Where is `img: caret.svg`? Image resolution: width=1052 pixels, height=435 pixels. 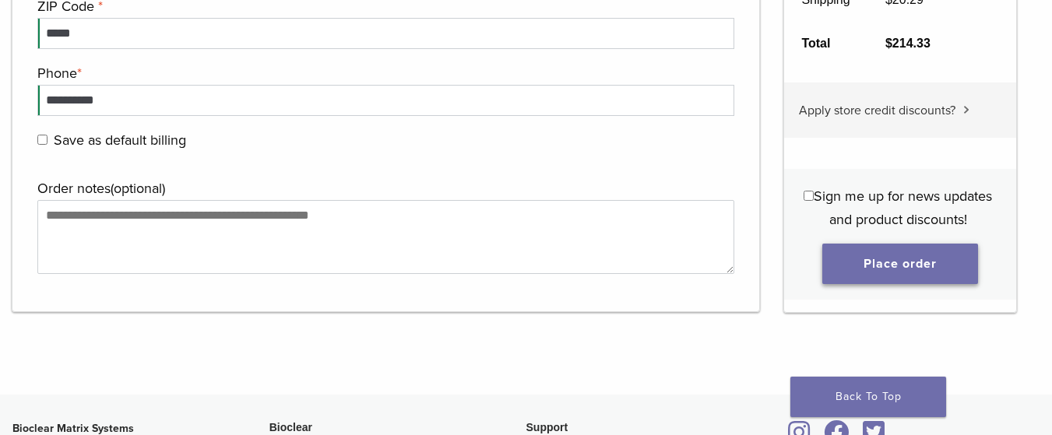 img: caret.svg is located at coordinates (966, 109).